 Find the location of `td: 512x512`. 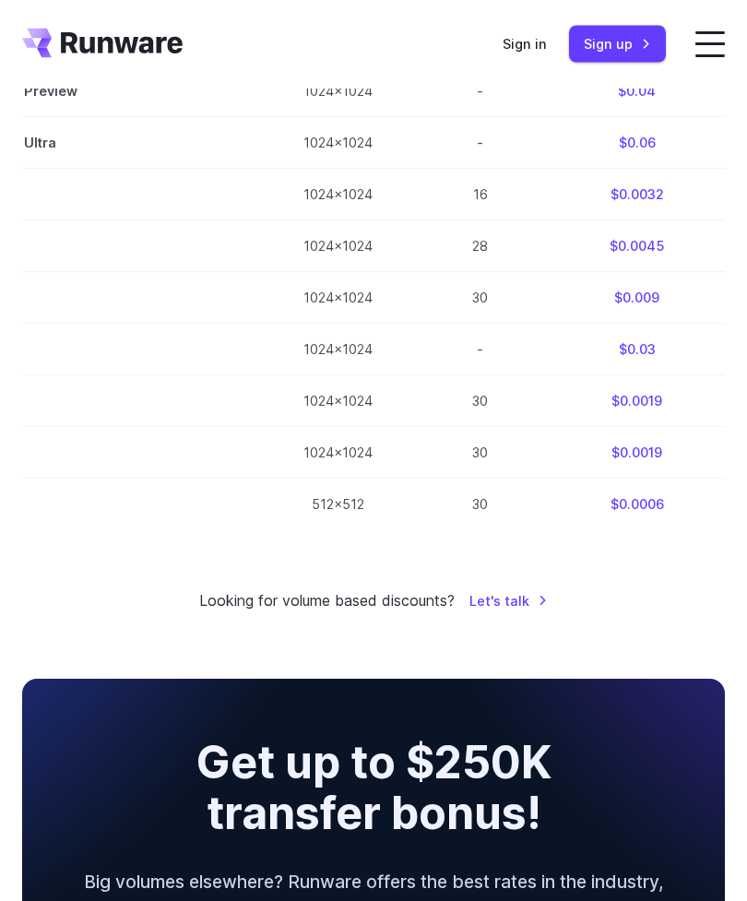

td: 512x512 is located at coordinates (337, 505).